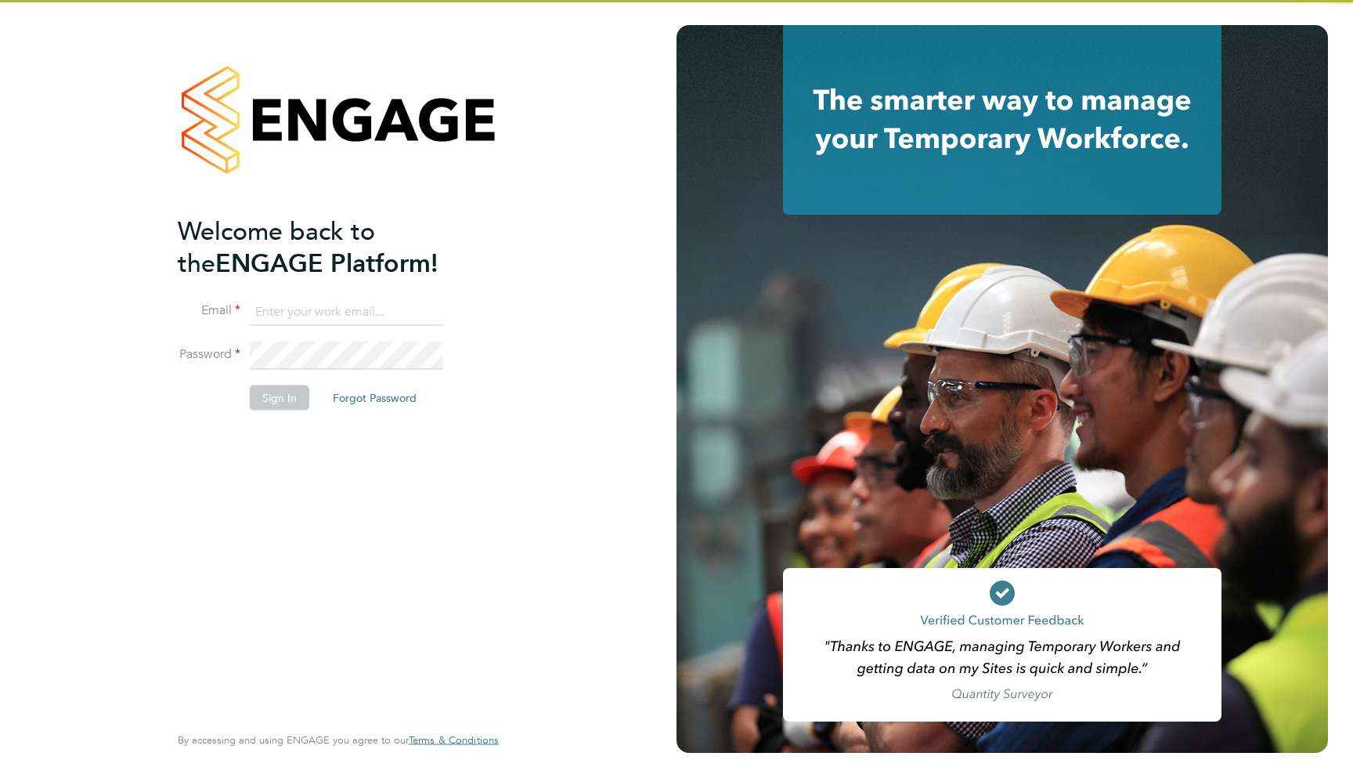 The height and width of the screenshot is (778, 1353). I want to click on button: Forgot Password, so click(374, 398).